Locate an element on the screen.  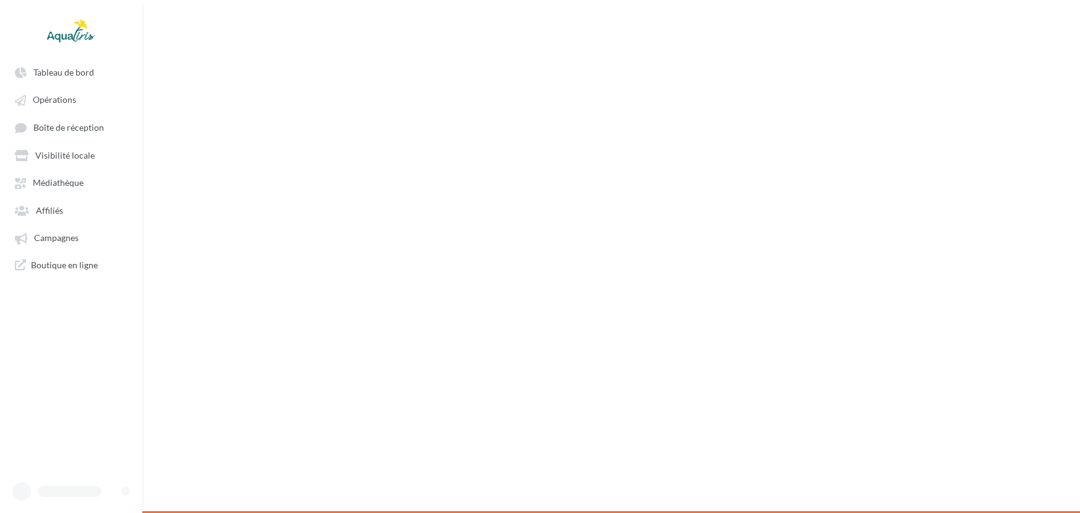
a: Boutique en ligne is located at coordinates (71, 264).